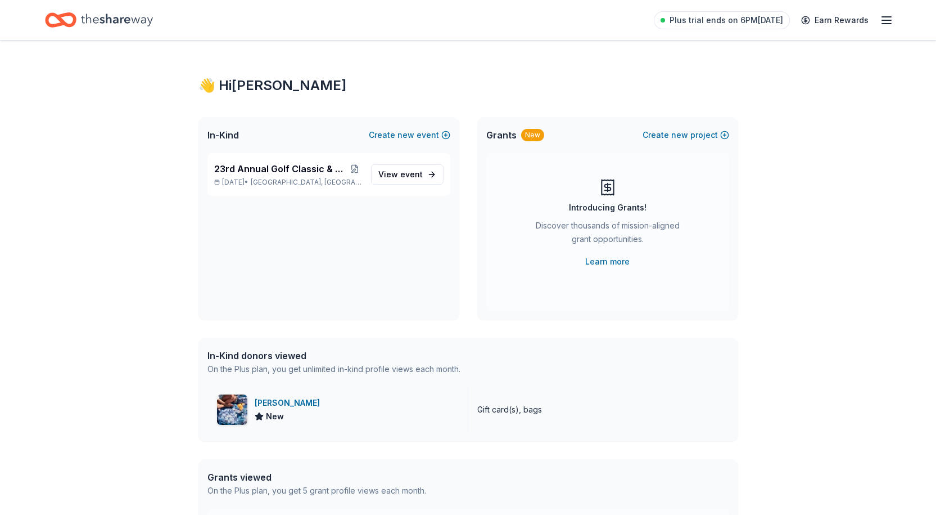 The width and height of the screenshot is (936, 515). Describe the element at coordinates (607, 262) in the screenshot. I see `a: Learn more` at that location.